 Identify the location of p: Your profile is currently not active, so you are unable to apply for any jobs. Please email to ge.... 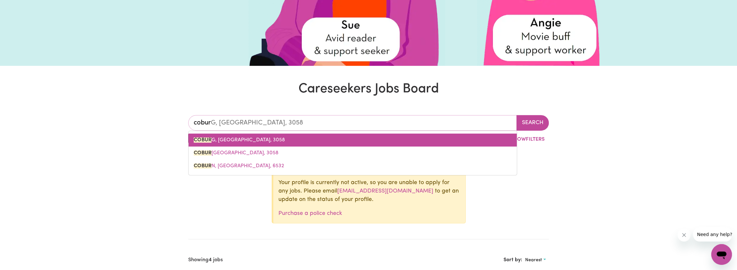
(369, 191).